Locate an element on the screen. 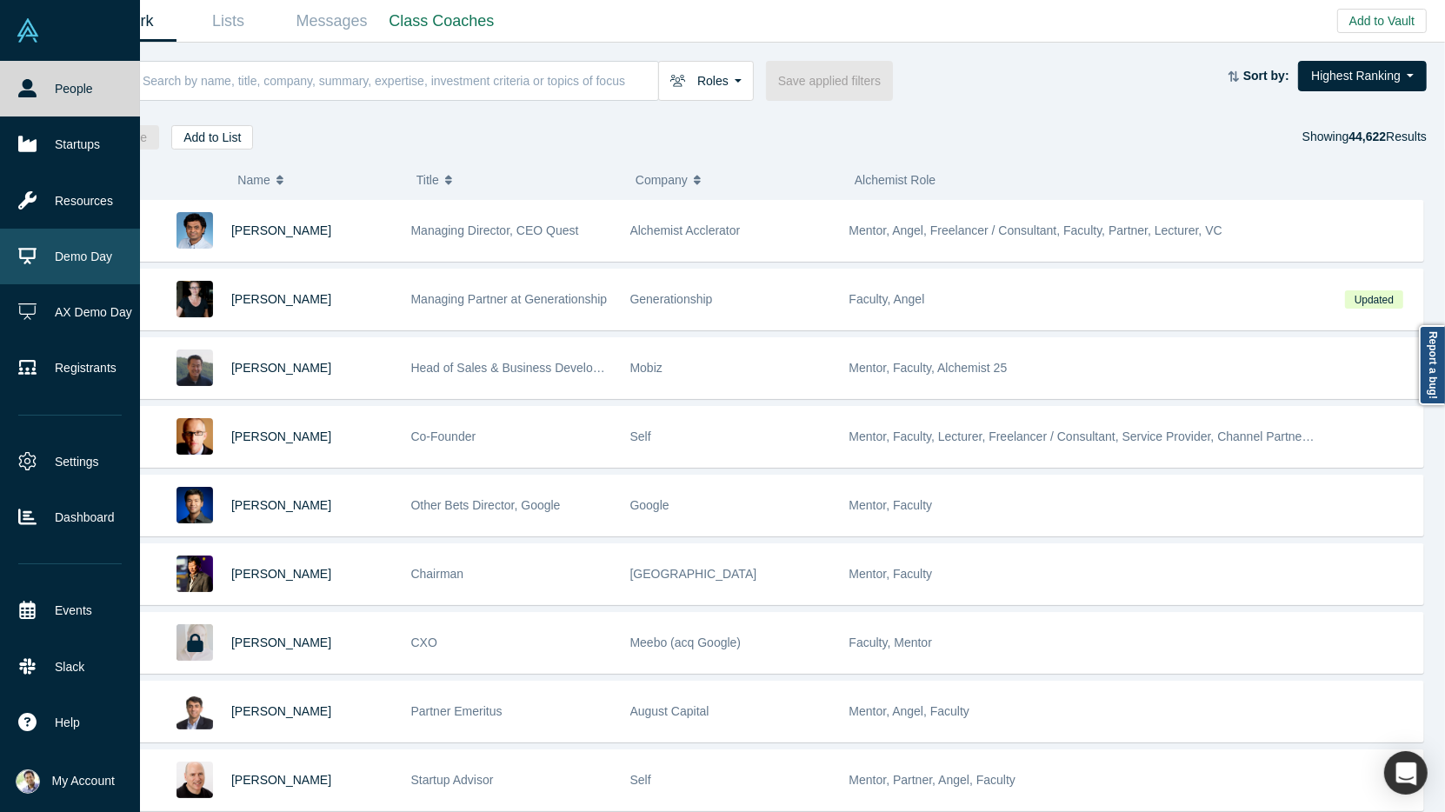  button: Save applied filters is located at coordinates (829, 81).